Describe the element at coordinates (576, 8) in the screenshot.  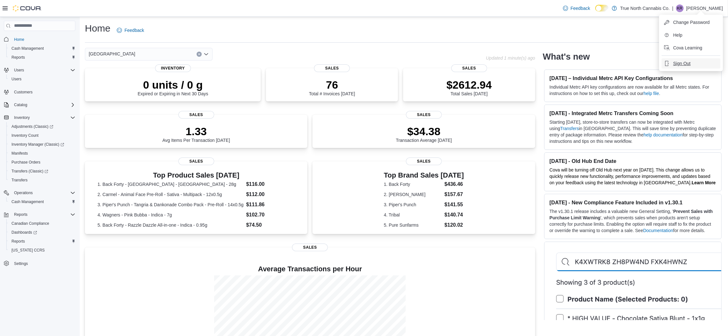
I see `a: Feedback` at that location.